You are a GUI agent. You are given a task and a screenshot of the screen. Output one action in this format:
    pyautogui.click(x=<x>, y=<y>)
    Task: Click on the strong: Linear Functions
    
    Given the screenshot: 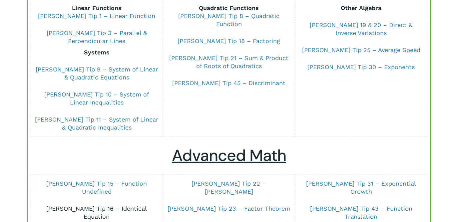 What is the action you would take?
    pyautogui.click(x=97, y=8)
    